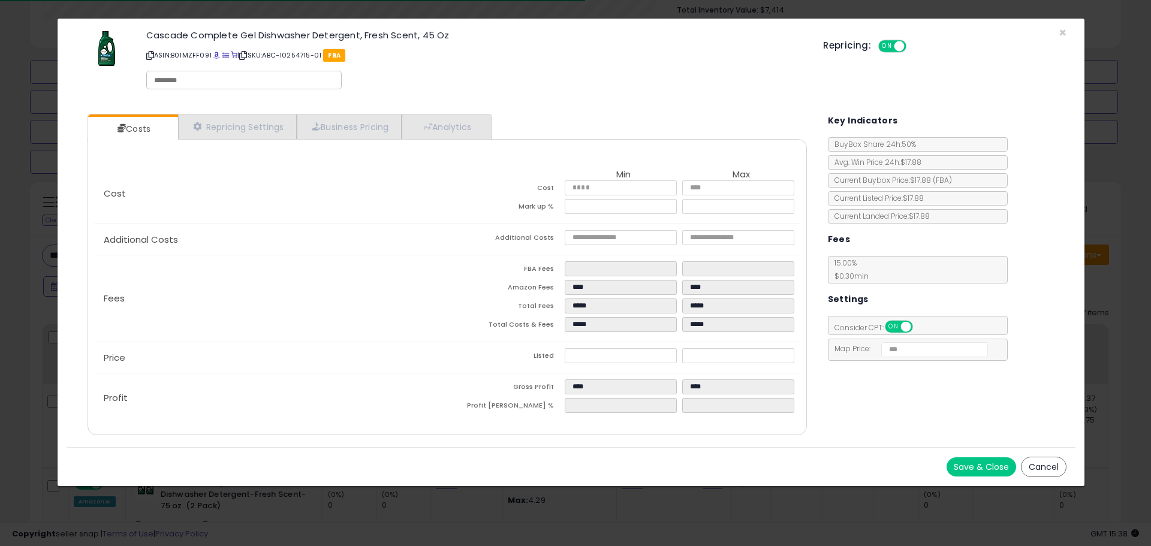 This screenshot has width=1151, height=546. What do you see at coordinates (879, 327) in the screenshot?
I see `span: Consider CPT:` at bounding box center [879, 327].